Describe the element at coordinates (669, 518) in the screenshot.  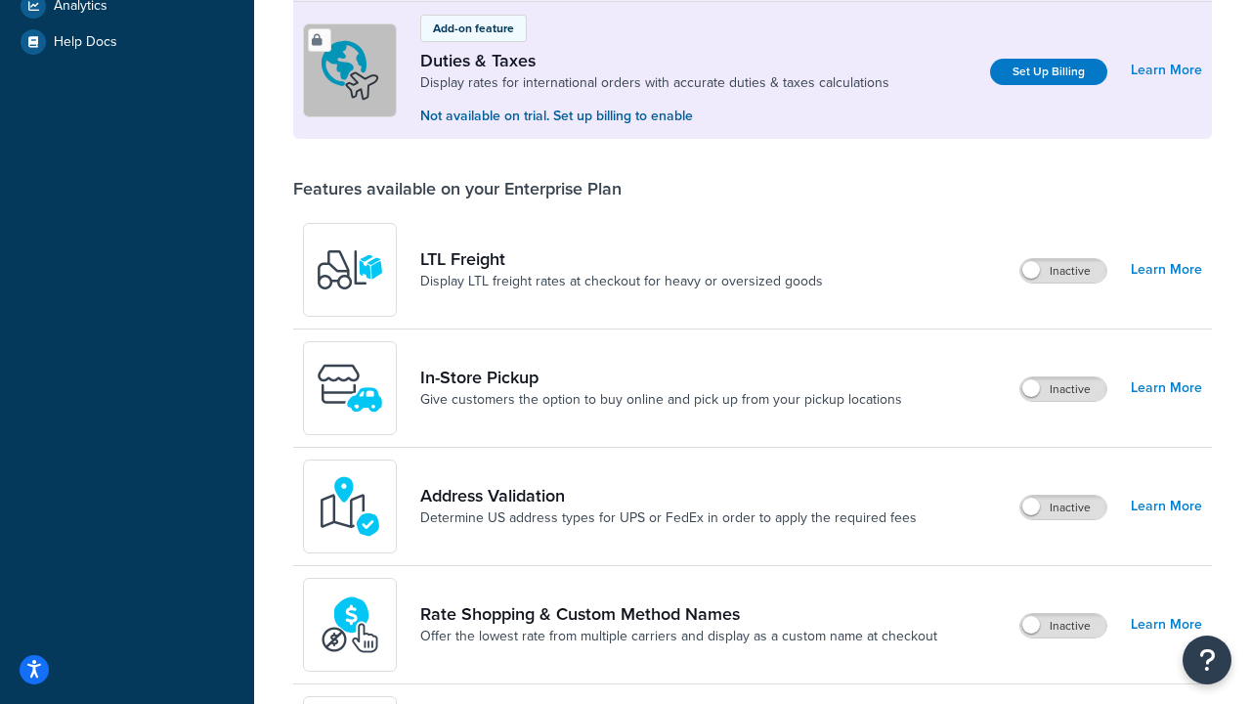
I see `a: Determine US address types for UPS or FedEx in order to apply the required fees` at that location.